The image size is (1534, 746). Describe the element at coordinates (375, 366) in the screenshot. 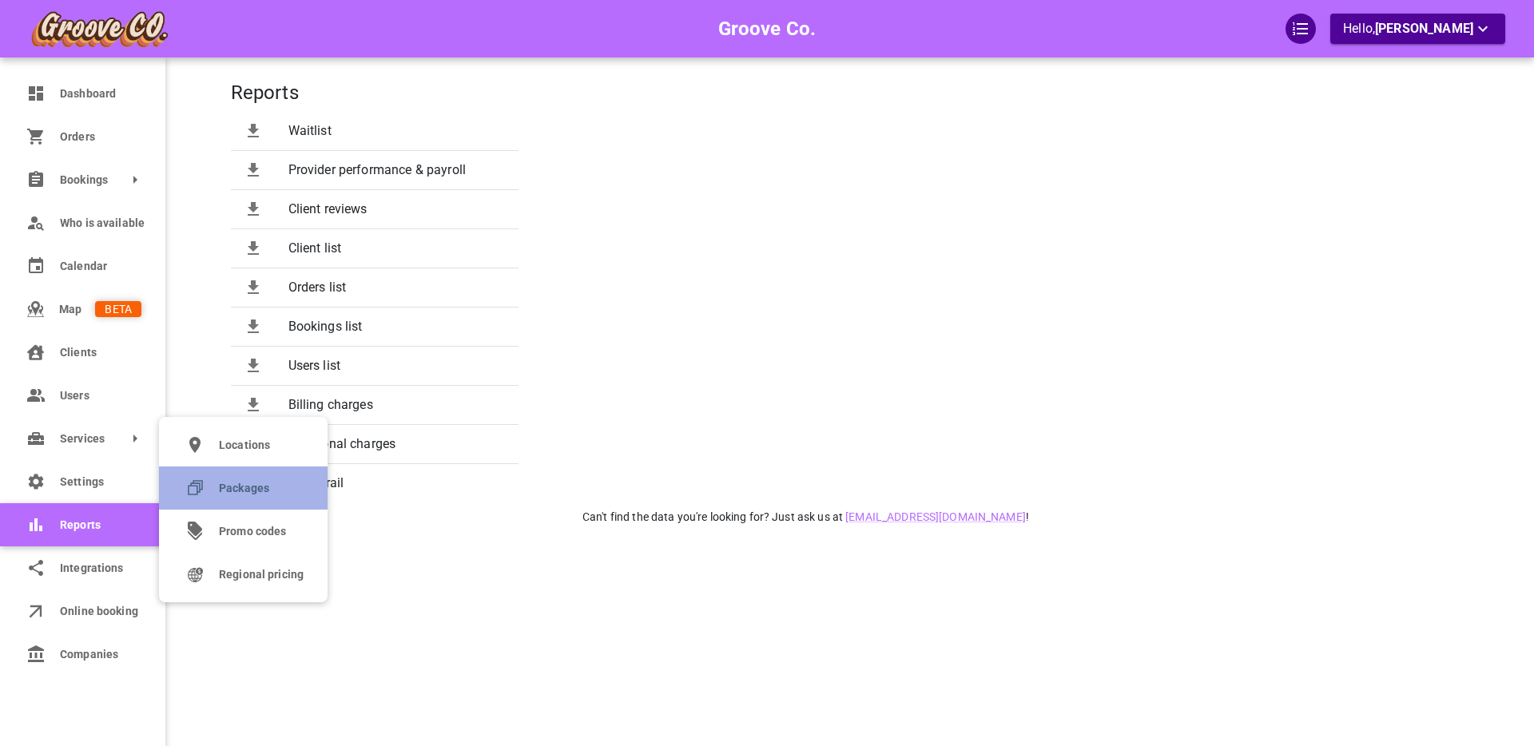

I see `div: Users list` at that location.